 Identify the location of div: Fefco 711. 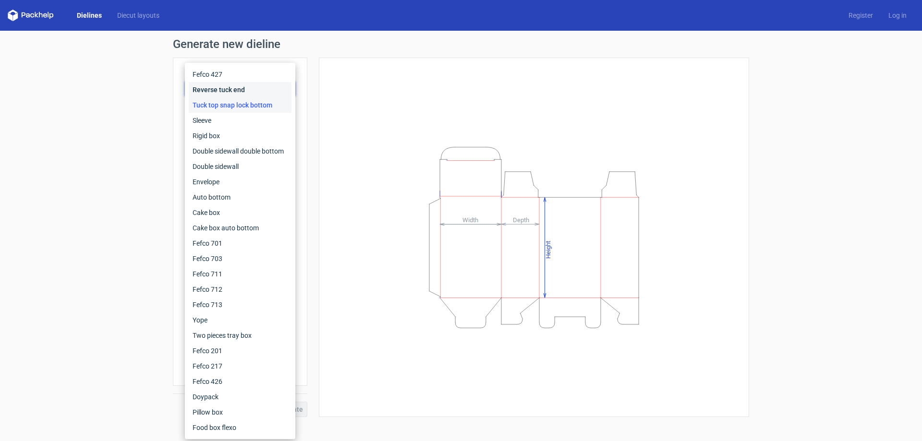
(240, 274).